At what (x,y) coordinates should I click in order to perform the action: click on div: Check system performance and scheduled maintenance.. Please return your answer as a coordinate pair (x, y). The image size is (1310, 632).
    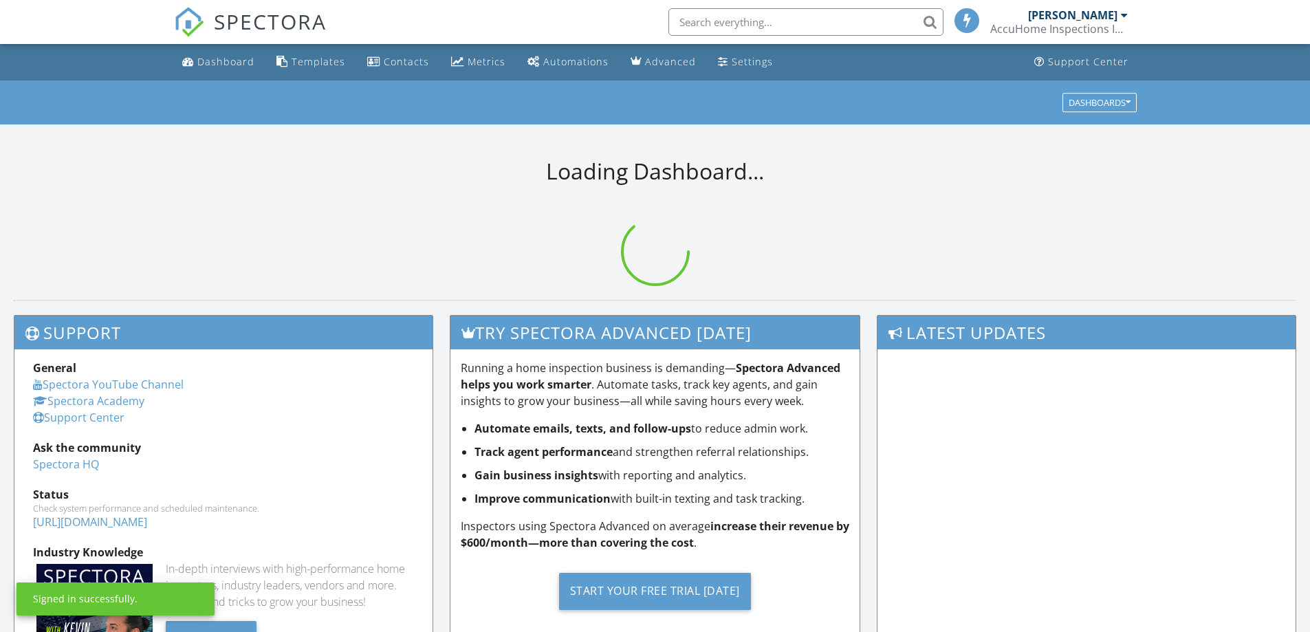
    Looking at the image, I should click on (223, 508).